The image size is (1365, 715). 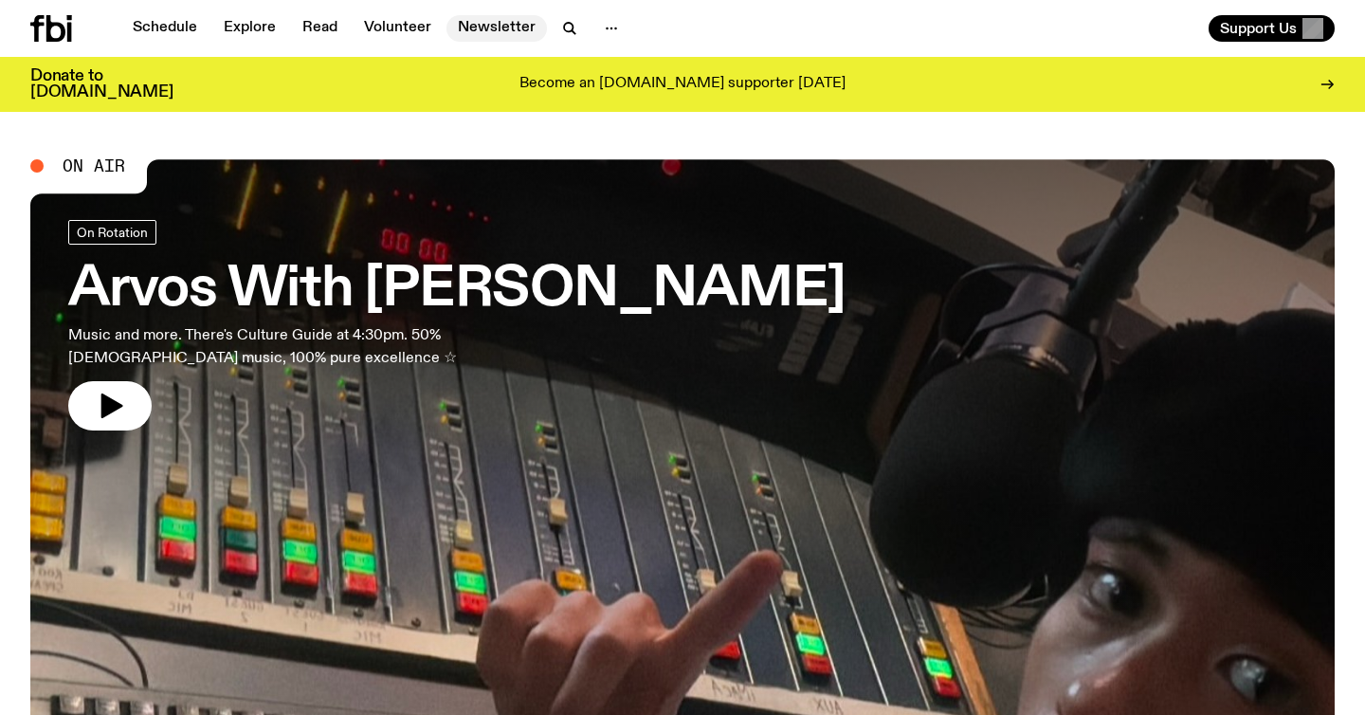 I want to click on span: On Air, so click(x=94, y=166).